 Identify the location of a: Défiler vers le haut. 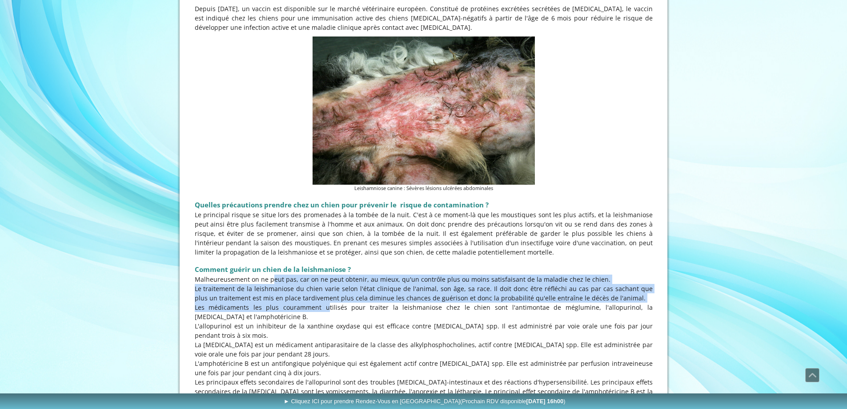
(813, 375).